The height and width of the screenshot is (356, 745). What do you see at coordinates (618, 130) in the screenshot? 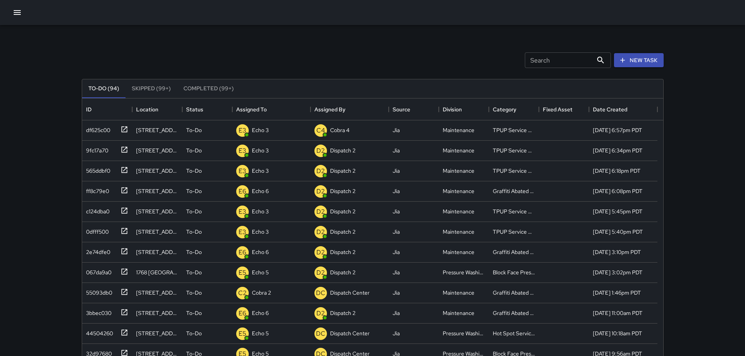
I see `div: 9/11/2025, 6:57pm PDT` at bounding box center [618, 130].